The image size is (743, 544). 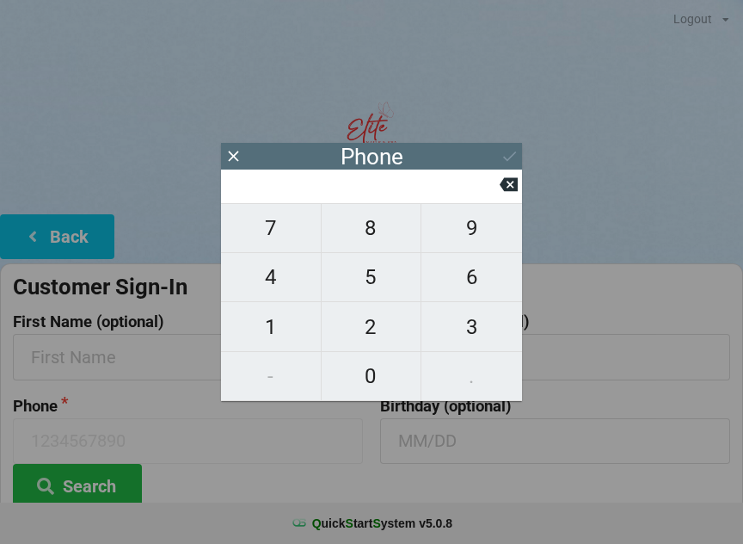 What do you see at coordinates (271, 277) in the screenshot?
I see `button: 4` at bounding box center [271, 277].